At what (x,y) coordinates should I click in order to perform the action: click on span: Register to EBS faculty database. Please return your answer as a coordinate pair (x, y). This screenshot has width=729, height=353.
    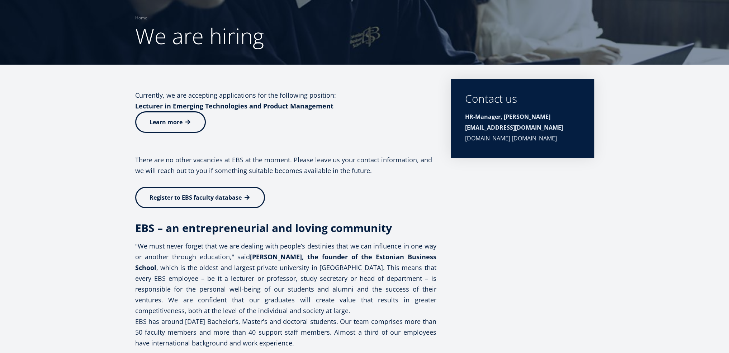
    Looking at the image, I should click on (195, 197).